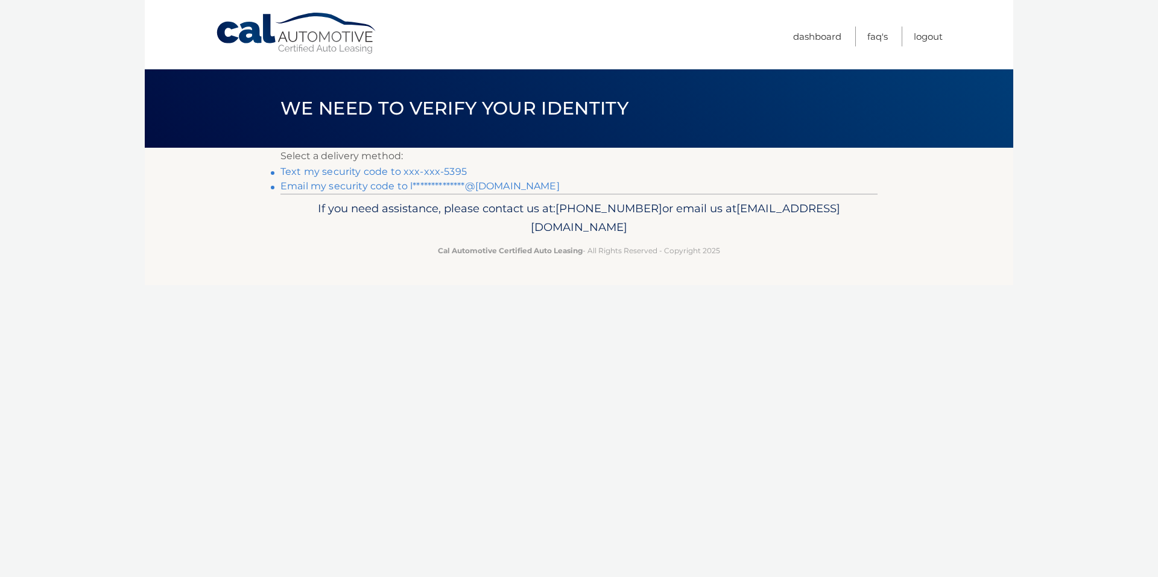 This screenshot has height=577, width=1158. Describe the element at coordinates (928, 36) in the screenshot. I see `a: Logout` at that location.